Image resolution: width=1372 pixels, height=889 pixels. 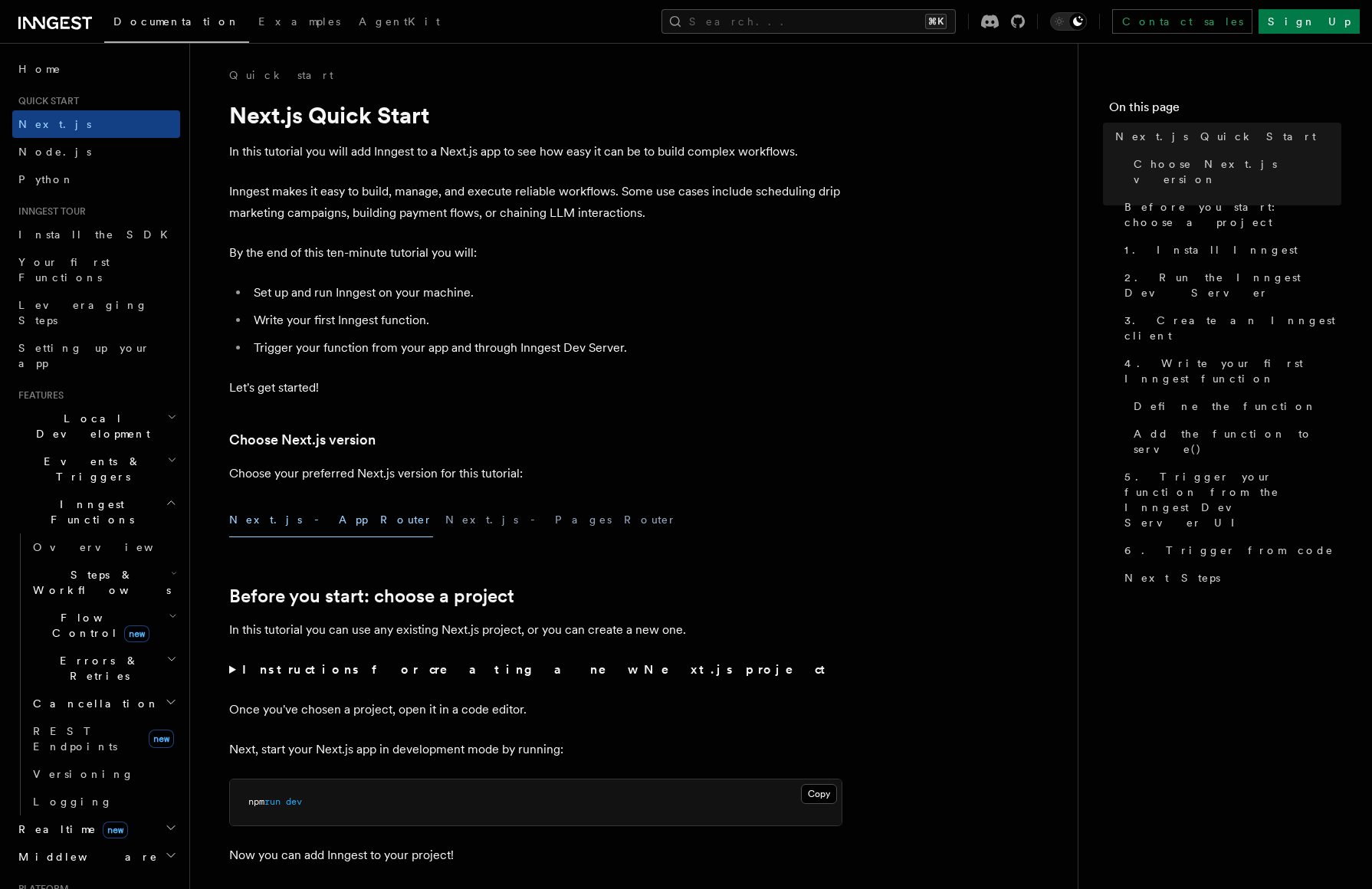 What do you see at coordinates (103, 626) in the screenshot?
I see `button: Flow Controlnew` at bounding box center [103, 626].